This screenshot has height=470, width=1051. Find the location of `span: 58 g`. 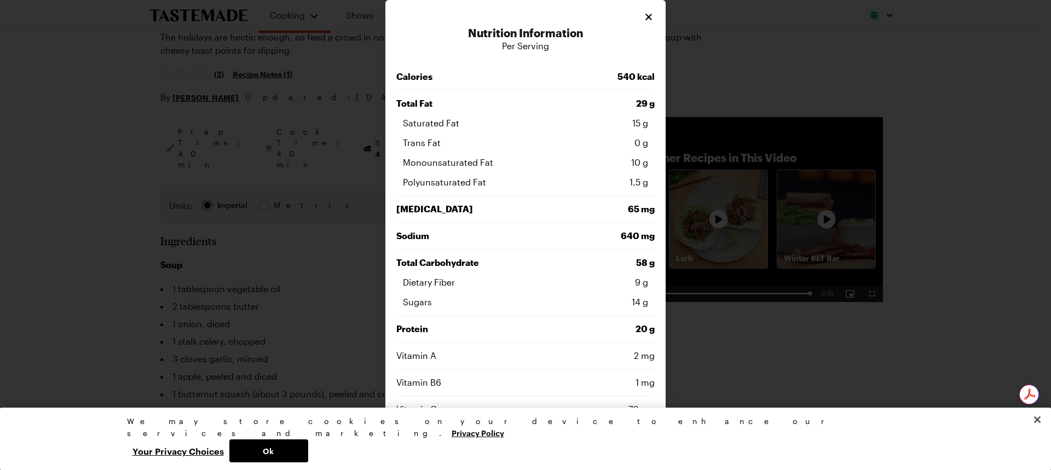

span: 58 g is located at coordinates (590, 263).